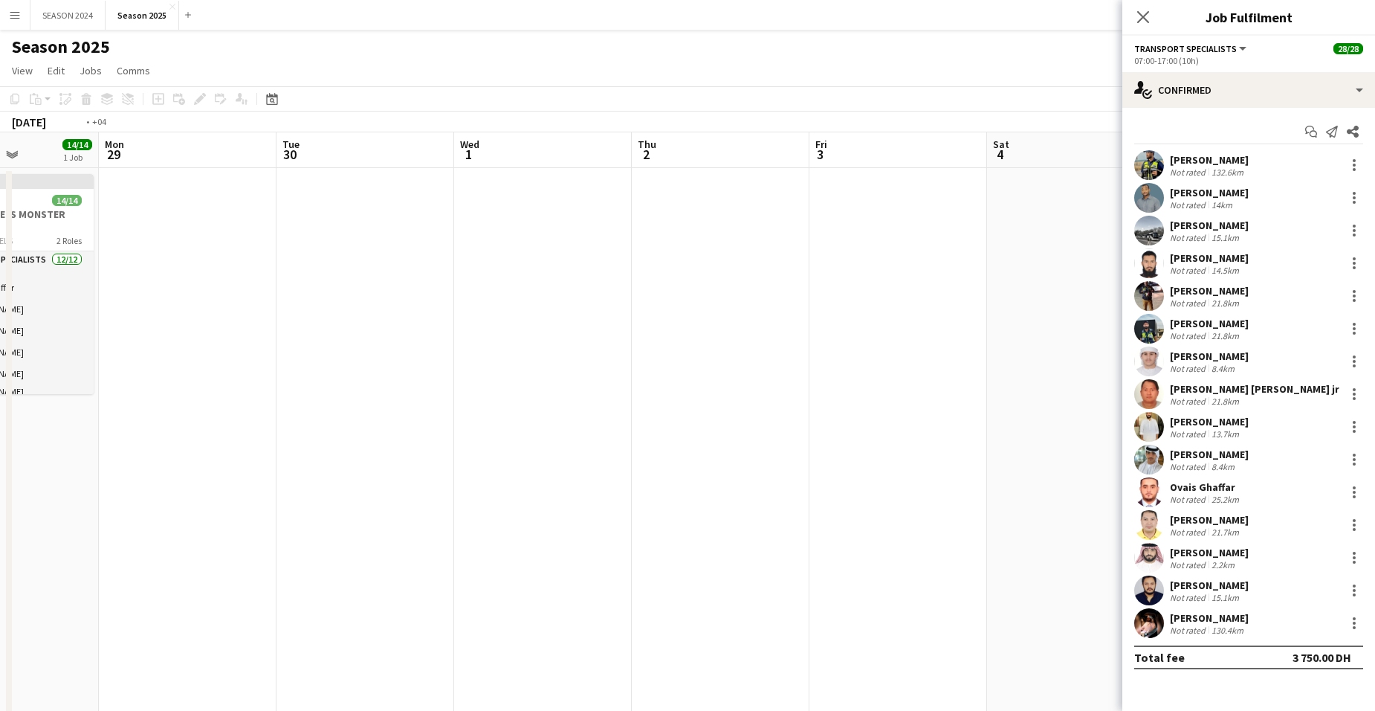 This screenshot has height=711, width=1375. Describe the element at coordinates (1349, 48) in the screenshot. I see `span: 28/28` at that location.